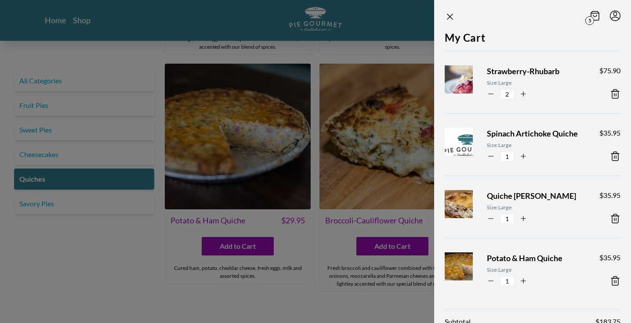  Describe the element at coordinates (590, 21) in the screenshot. I see `span: 5` at that location.